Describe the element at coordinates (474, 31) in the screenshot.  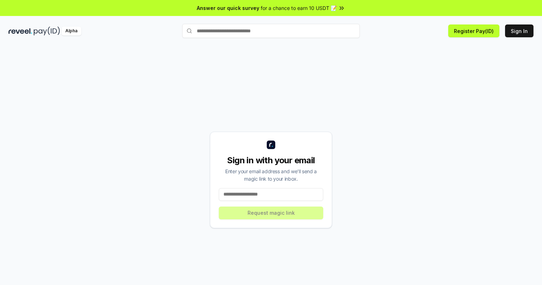
I see `button: Register Pay(ID)` at that location.